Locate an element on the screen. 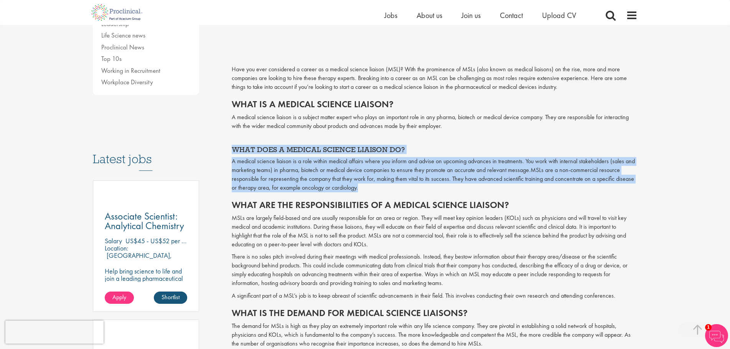 This screenshot has height=349, width=730. h3: Latest jobs is located at coordinates (146, 152).